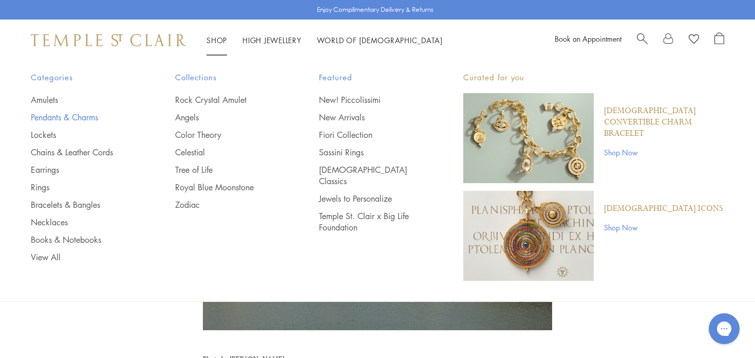  What do you see at coordinates (227, 152) in the screenshot?
I see `a: Celestial` at bounding box center [227, 152].